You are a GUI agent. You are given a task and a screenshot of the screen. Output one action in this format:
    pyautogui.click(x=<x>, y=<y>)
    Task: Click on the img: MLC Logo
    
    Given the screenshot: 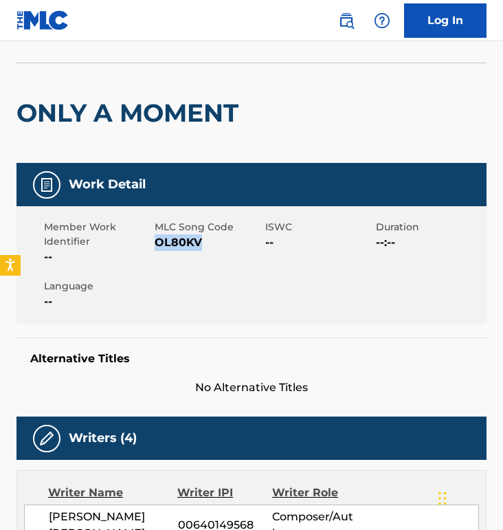 What is the action you would take?
    pyautogui.click(x=43, y=20)
    